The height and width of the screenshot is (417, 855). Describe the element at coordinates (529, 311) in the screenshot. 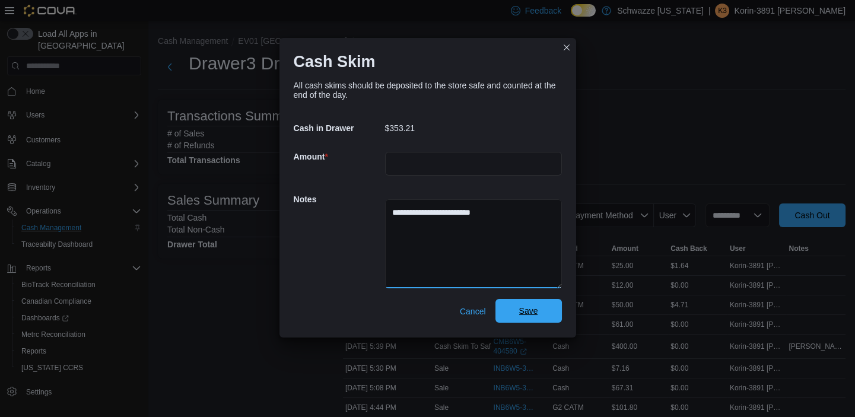

I see `span: Save` at that location.